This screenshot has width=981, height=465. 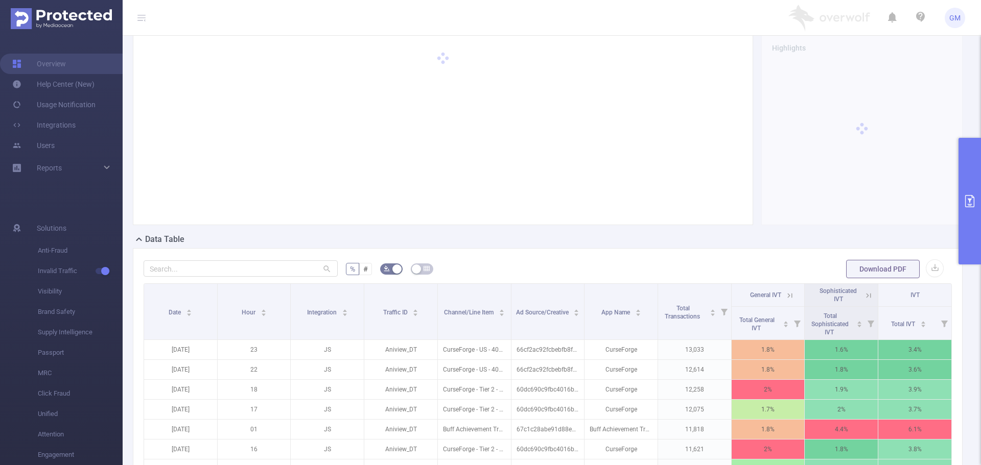 I want to click on span: Sophisticated IVT, so click(x=838, y=295).